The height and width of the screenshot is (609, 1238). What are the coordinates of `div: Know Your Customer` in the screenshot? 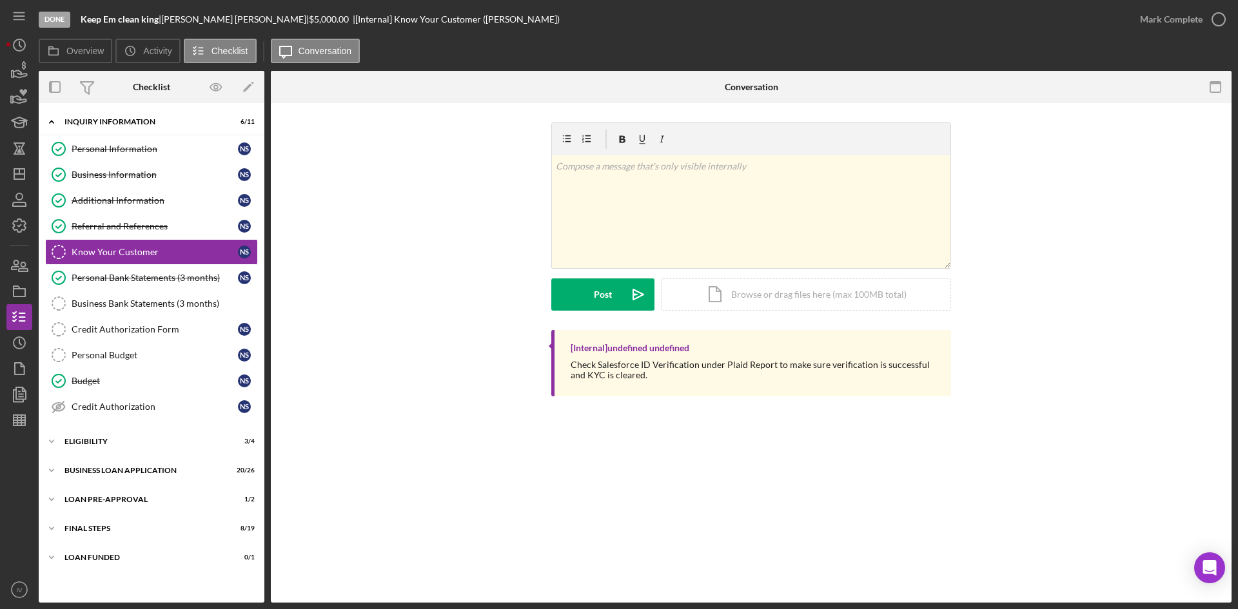 It's located at (155, 252).